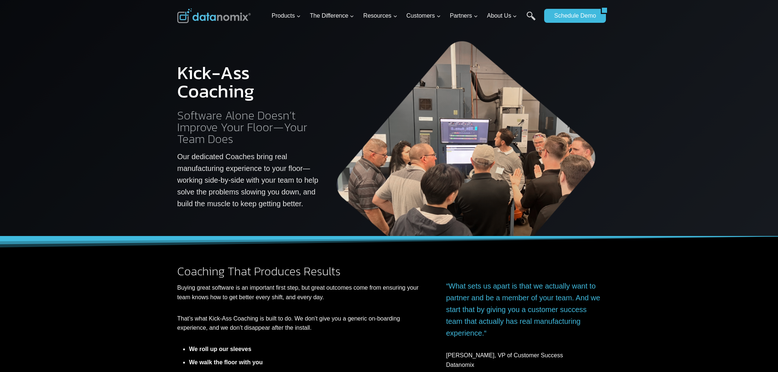 This screenshot has height=372, width=778. I want to click on h1: Kick-Ass Coaching, so click(248, 82).